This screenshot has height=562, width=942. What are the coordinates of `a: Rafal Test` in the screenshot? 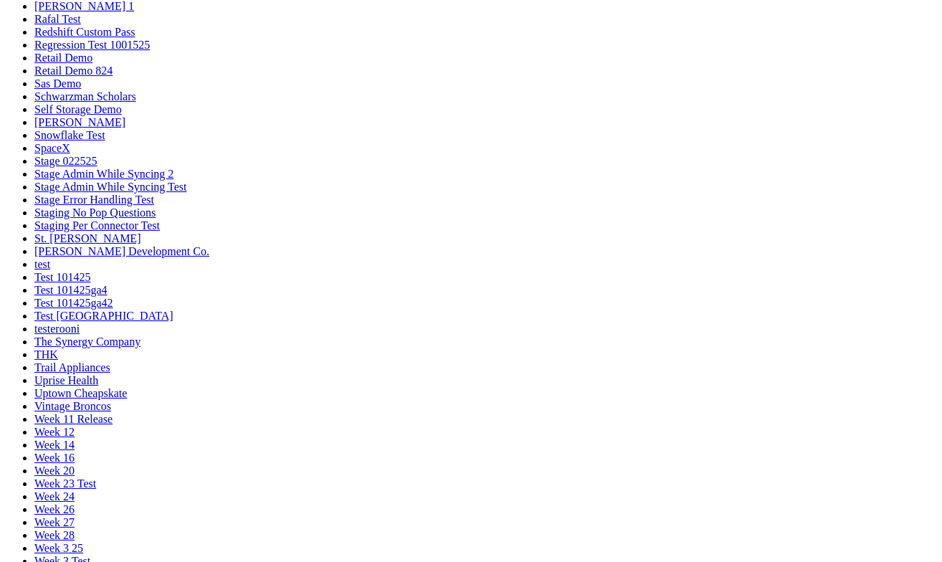 It's located at (57, 19).